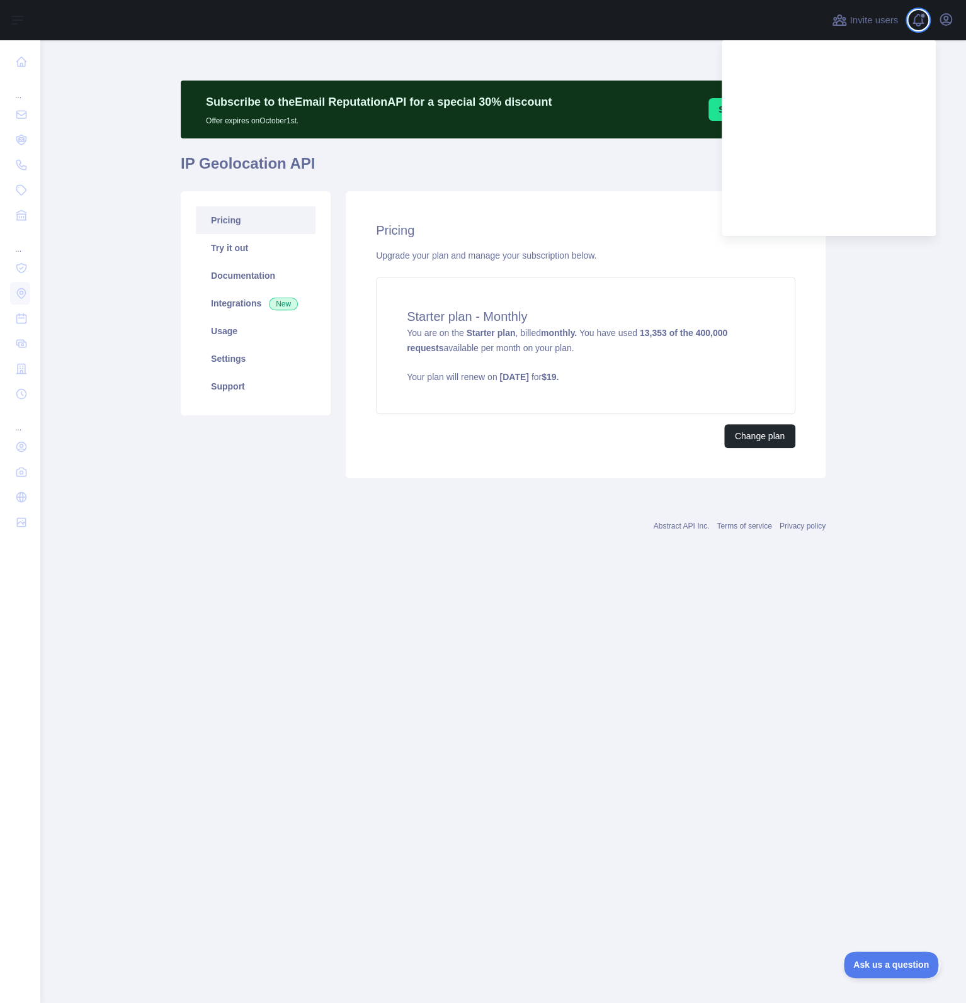 This screenshot has height=1003, width=966. I want to click on a: Support, so click(256, 387).